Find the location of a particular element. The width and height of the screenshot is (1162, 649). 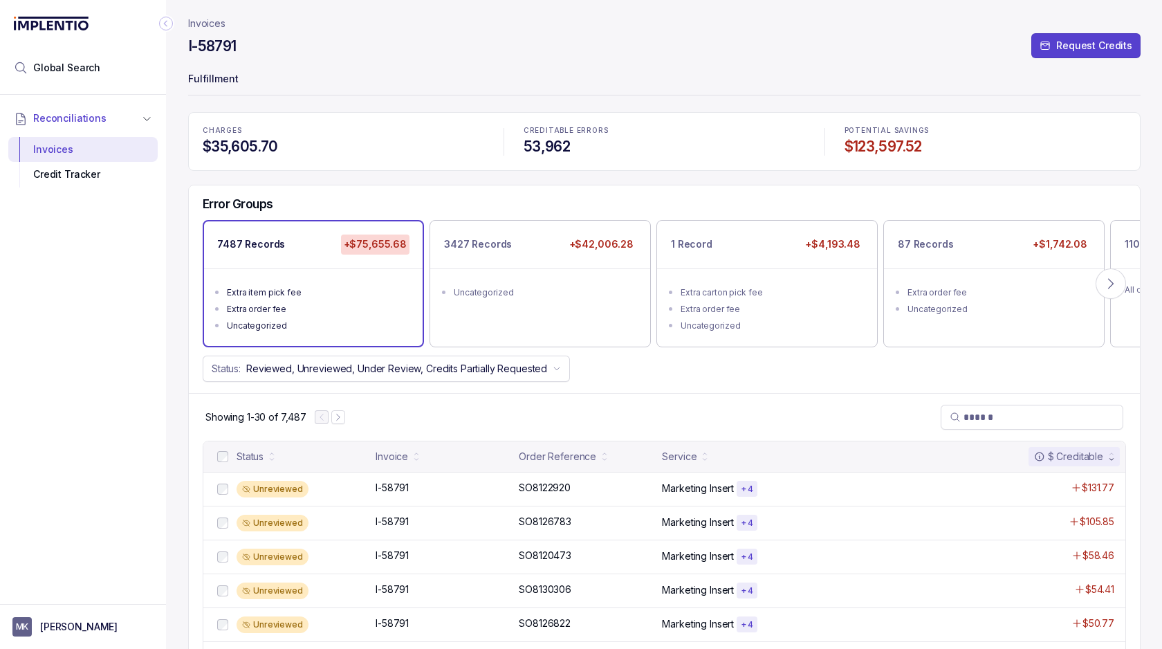

p: +$75,655.68 is located at coordinates (375, 244).